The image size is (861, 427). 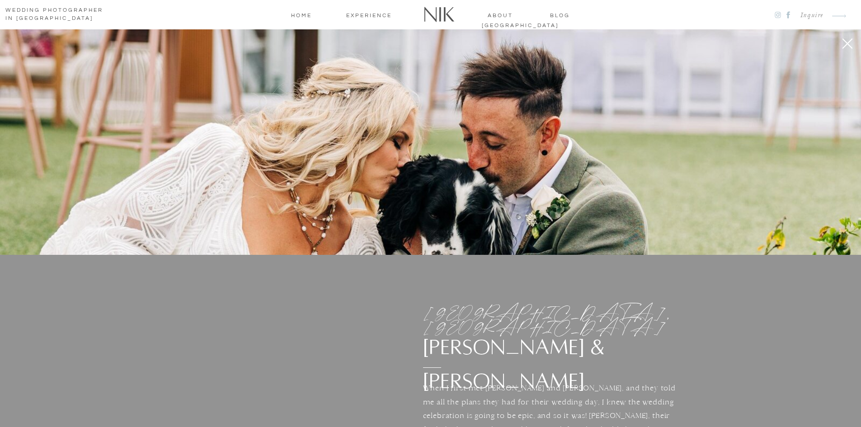 What do you see at coordinates (808, 15) in the screenshot?
I see `a: Inquire` at bounding box center [808, 15].